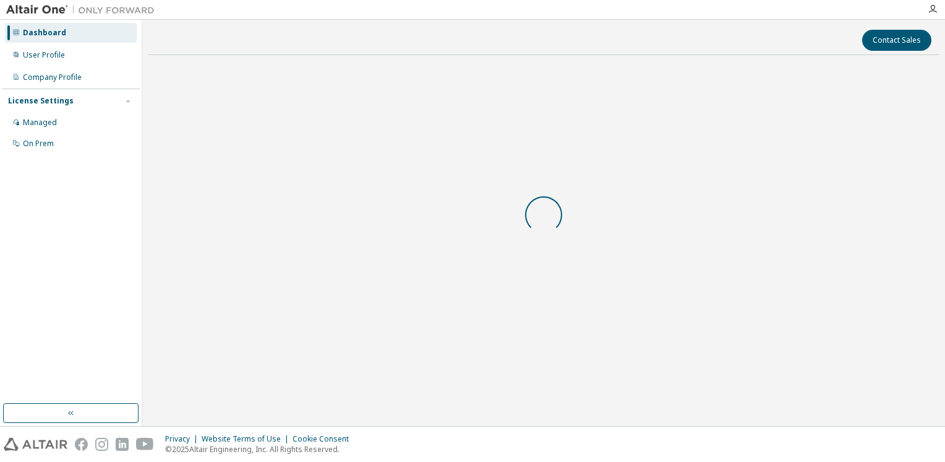 This screenshot has height=462, width=945. What do you see at coordinates (101, 444) in the screenshot?
I see `img: instagram.svg` at bounding box center [101, 444].